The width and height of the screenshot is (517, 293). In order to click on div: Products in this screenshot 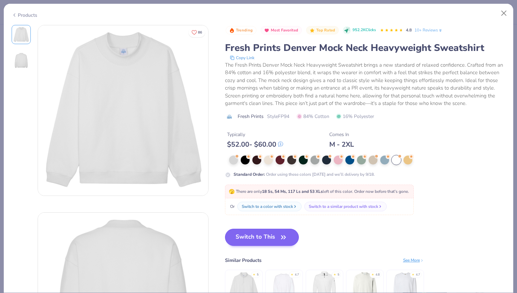, I will do `click(24, 15)`.